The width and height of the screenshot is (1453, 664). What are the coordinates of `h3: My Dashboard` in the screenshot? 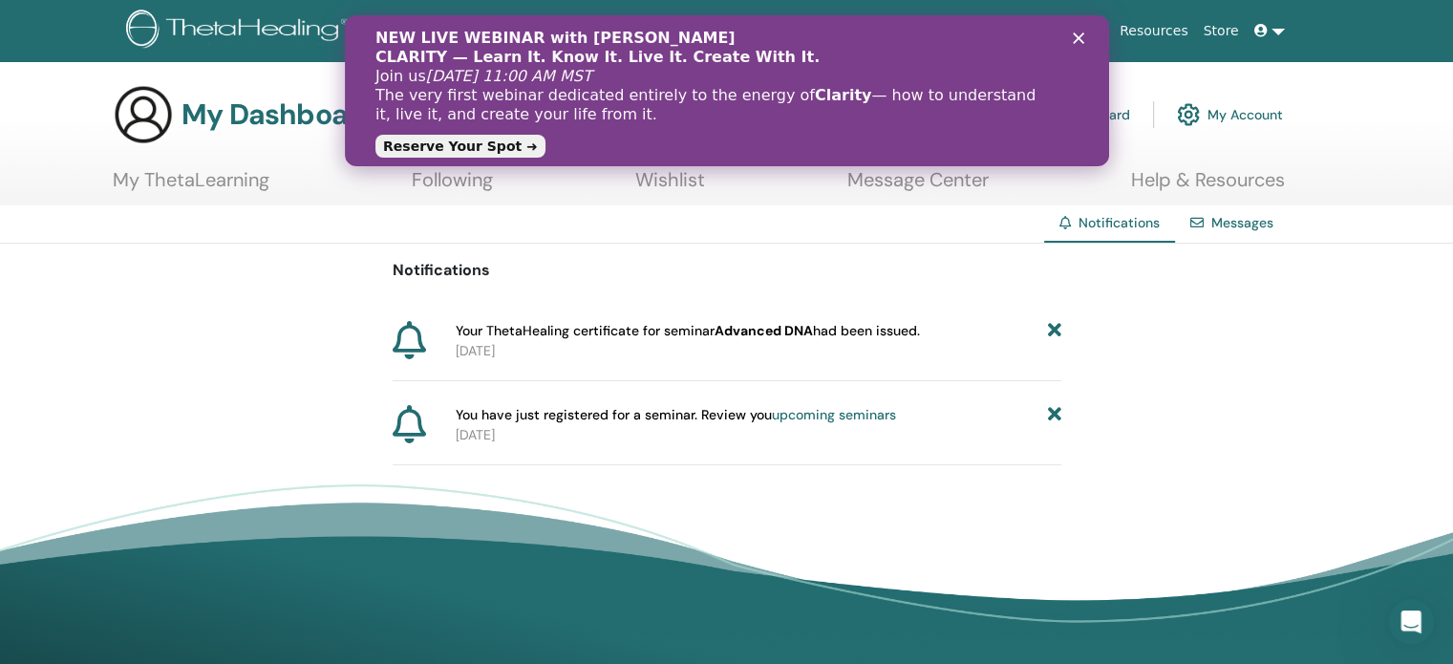 It's located at (279, 115).